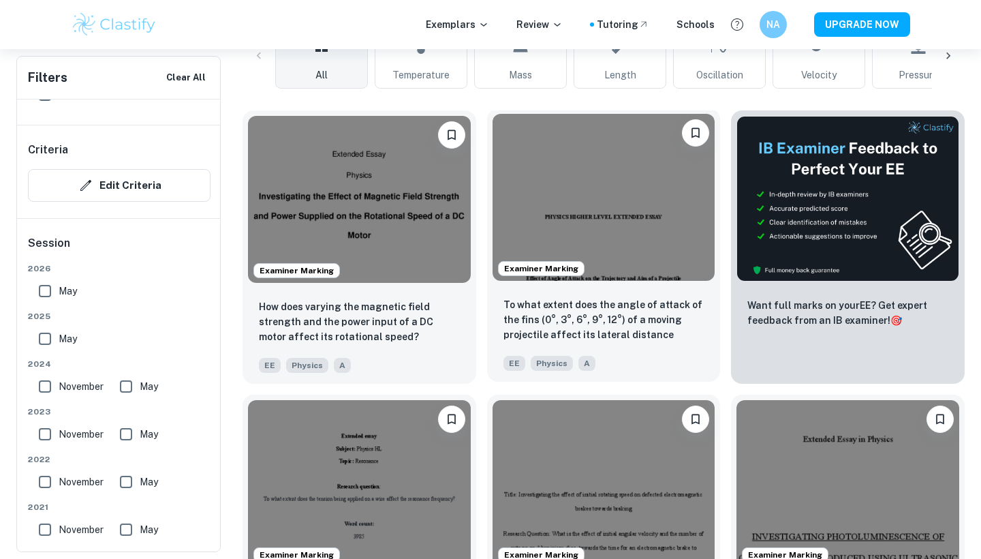  Describe the element at coordinates (848, 247) in the screenshot. I see `a: ThumbnailWant full marks on yourEE? Get expert feedback from an IB examiner!` at that location.